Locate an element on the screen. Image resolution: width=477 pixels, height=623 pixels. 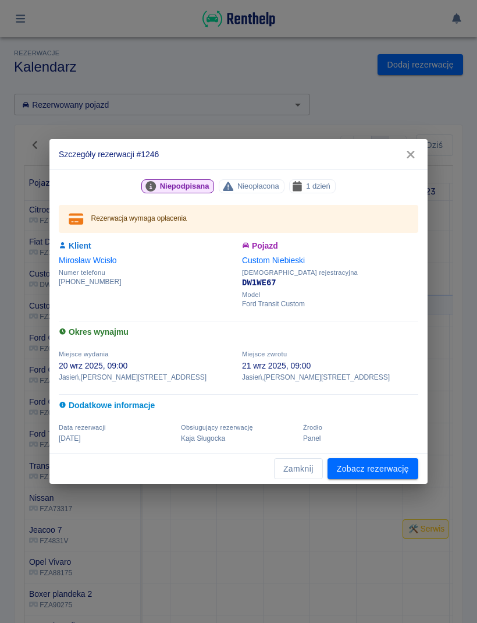
span: Numer telefonu is located at coordinates (147, 272).